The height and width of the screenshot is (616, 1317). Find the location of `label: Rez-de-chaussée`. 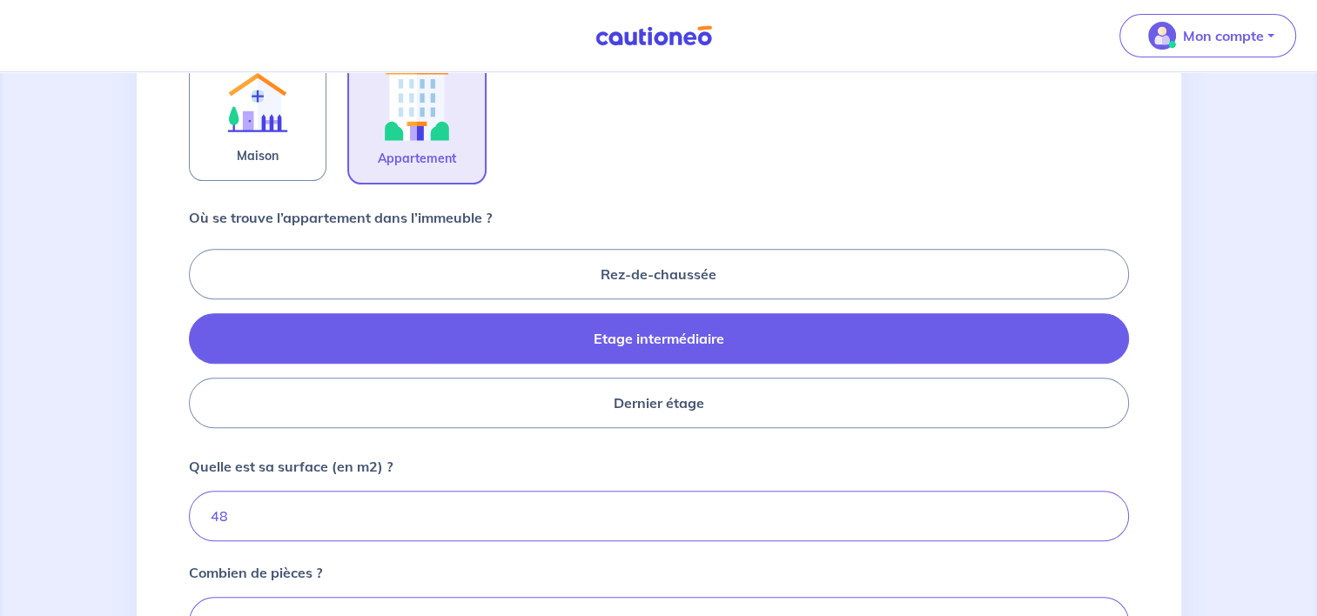

label: Rez-de-chaussée is located at coordinates (659, 274).